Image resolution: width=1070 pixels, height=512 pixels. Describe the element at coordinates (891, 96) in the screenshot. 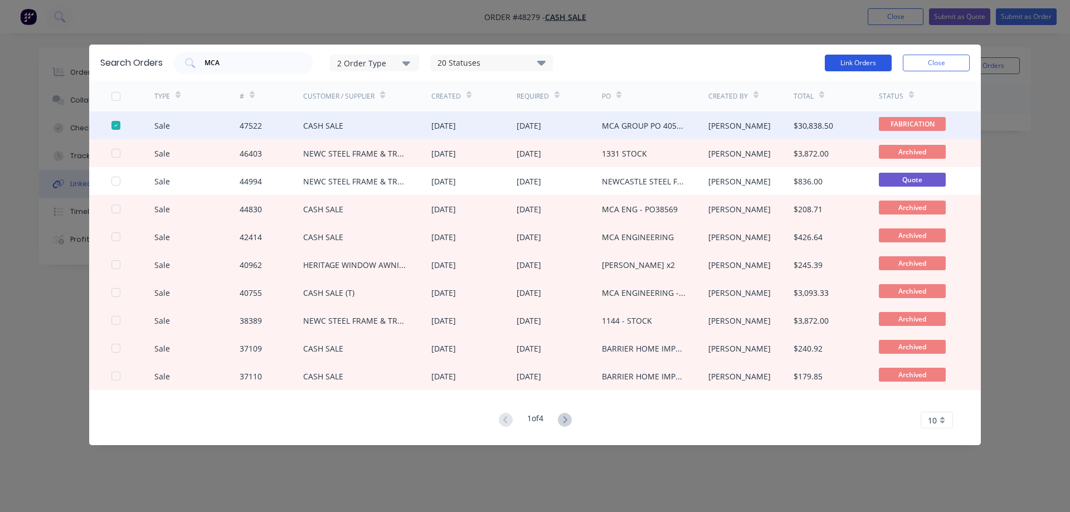

I see `div: Status` at that location.